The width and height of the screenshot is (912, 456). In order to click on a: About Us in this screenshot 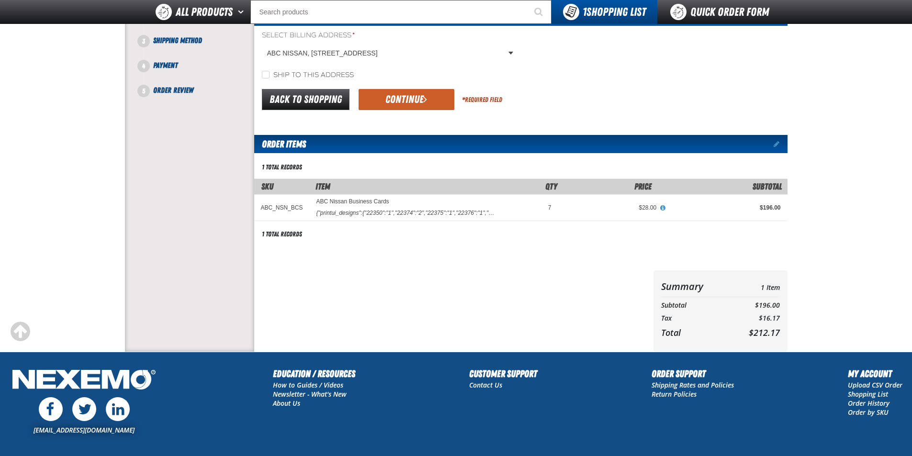, I will do `click(286, 403)`.